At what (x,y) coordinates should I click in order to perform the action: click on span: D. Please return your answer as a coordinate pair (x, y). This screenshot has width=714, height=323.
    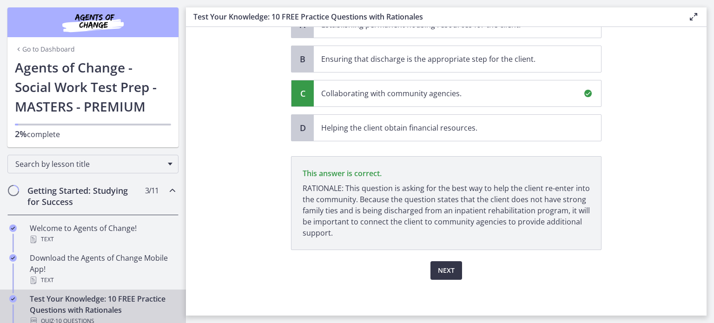
    Looking at the image, I should click on (302, 128).